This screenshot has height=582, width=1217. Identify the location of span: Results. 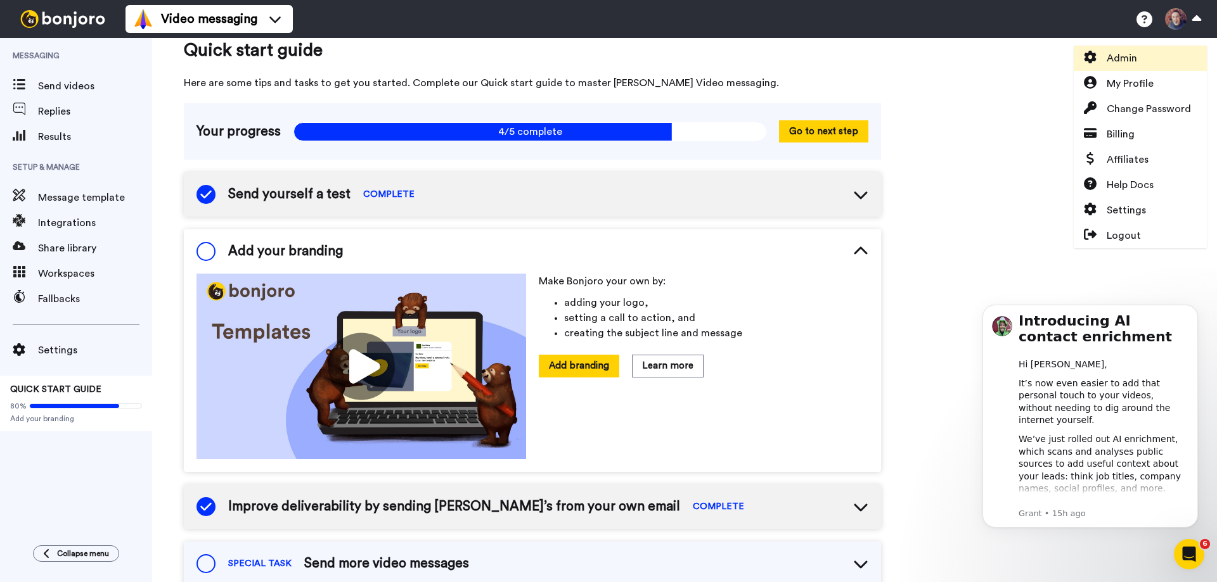
(95, 137).